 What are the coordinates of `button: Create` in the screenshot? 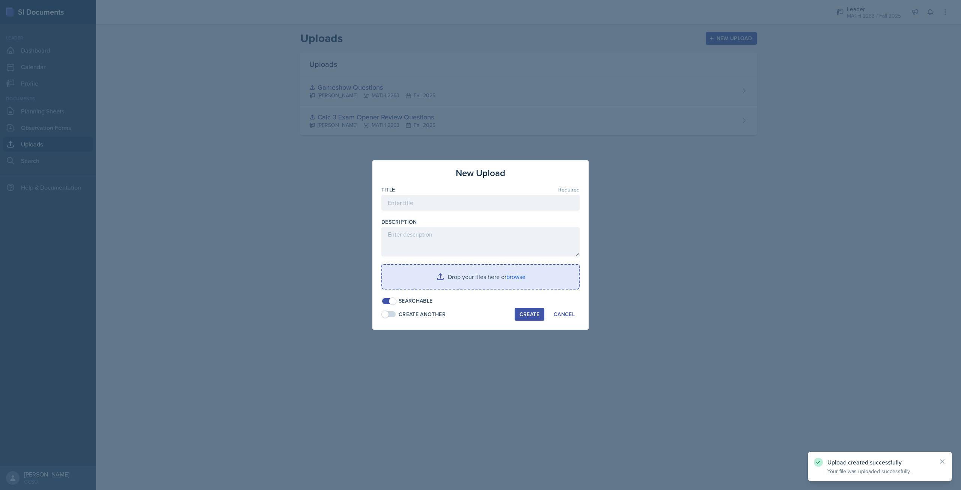 It's located at (529, 314).